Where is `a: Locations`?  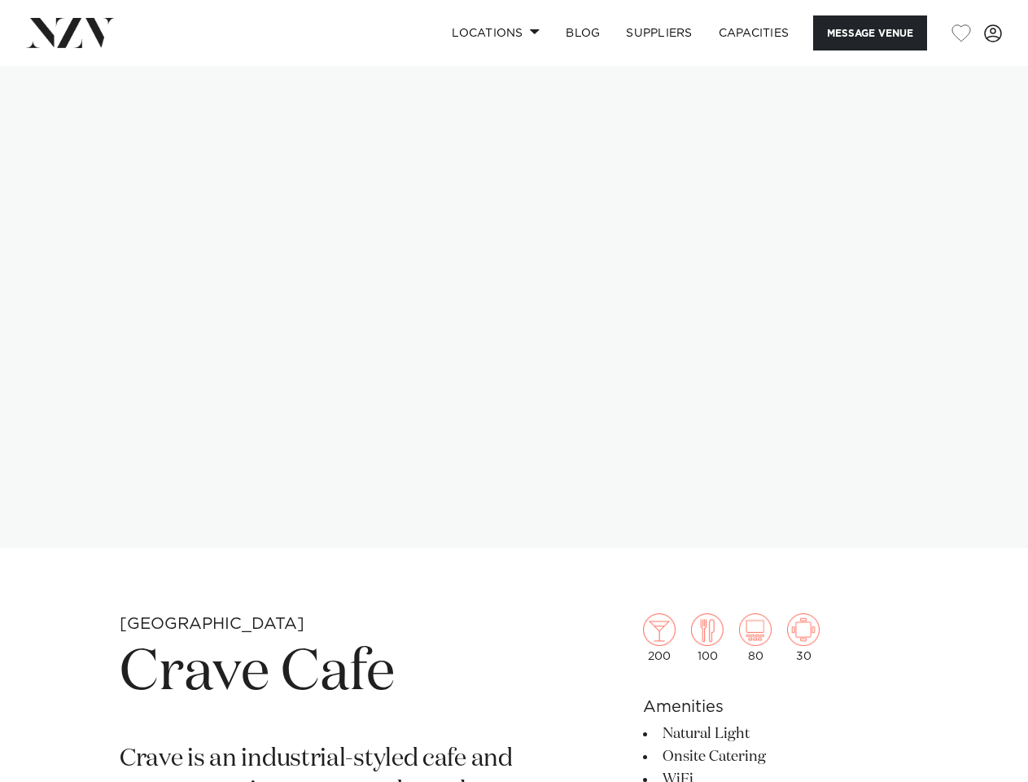
a: Locations is located at coordinates (496, 33).